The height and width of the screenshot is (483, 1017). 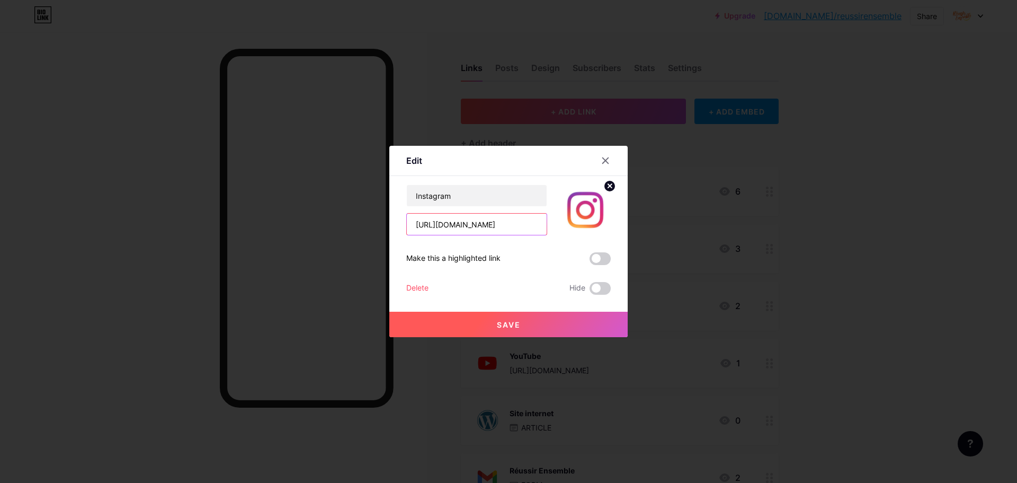 I want to click on input: Title, so click(x=477, y=195).